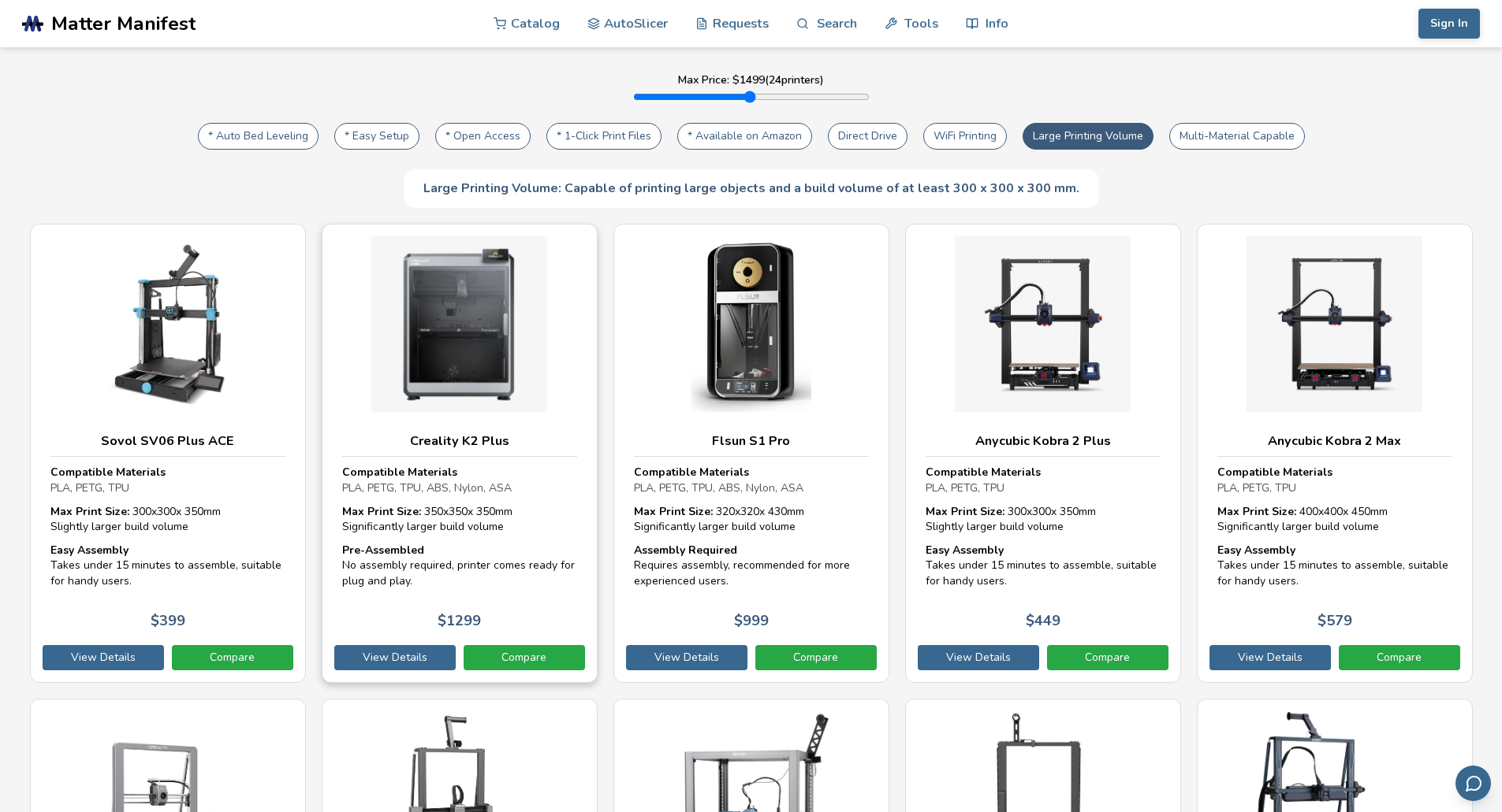 Image resolution: width=1502 pixels, height=812 pixels. I want to click on a: Sovol SV06 Plus ACECompatible MaterialsPLA, PETG, TPUMax Print Size: 300x300x 350mmSlightly large..., so click(168, 453).